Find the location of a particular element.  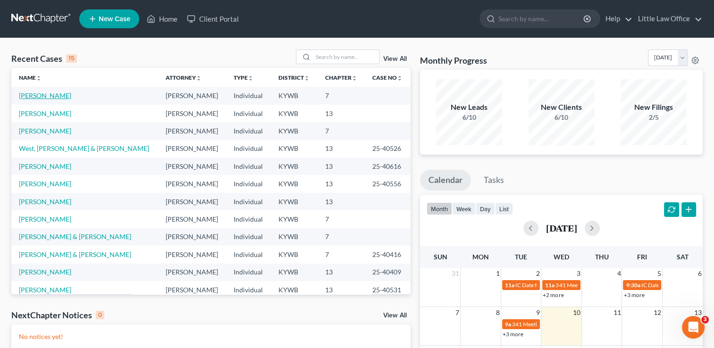

div: New Filings is located at coordinates (653, 107).